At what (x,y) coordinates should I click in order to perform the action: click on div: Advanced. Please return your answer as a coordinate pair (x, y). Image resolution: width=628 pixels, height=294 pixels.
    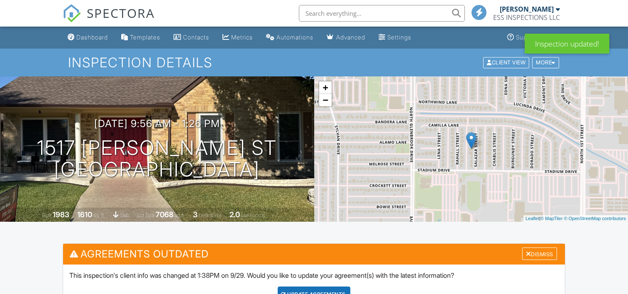
    Looking at the image, I should click on (351, 37).